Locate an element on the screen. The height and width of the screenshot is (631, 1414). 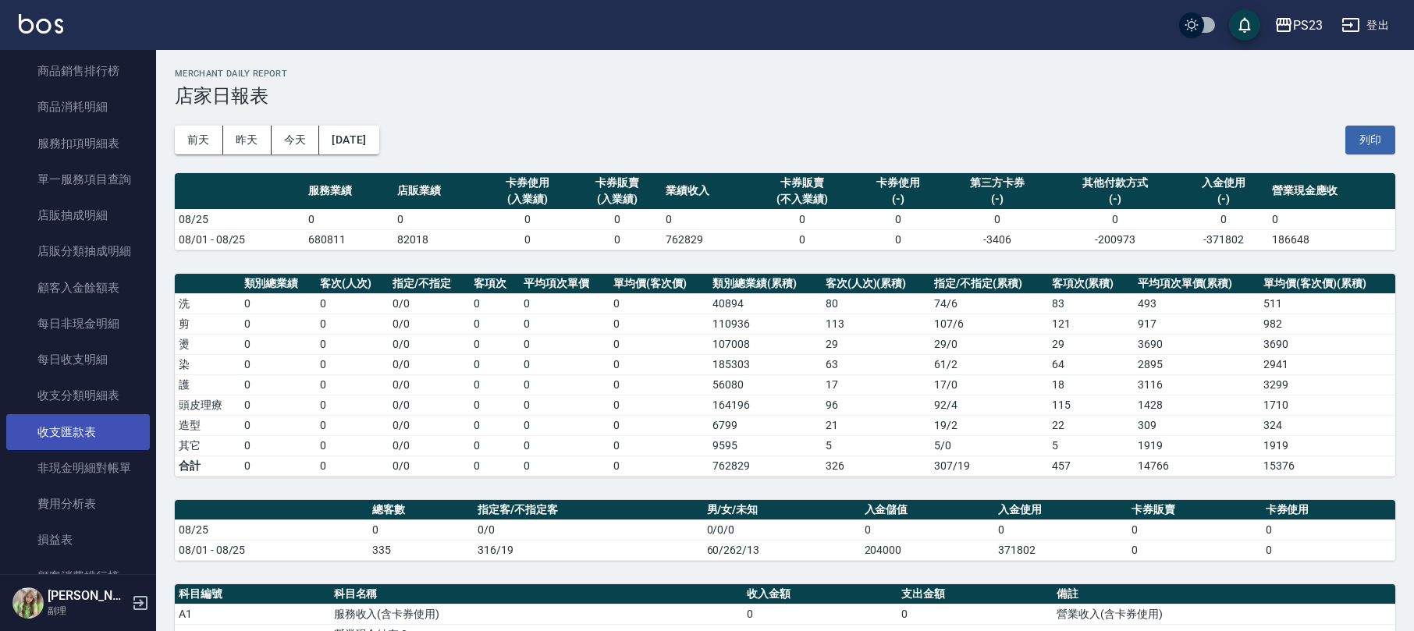
button: PS23 is located at coordinates (1298, 25).